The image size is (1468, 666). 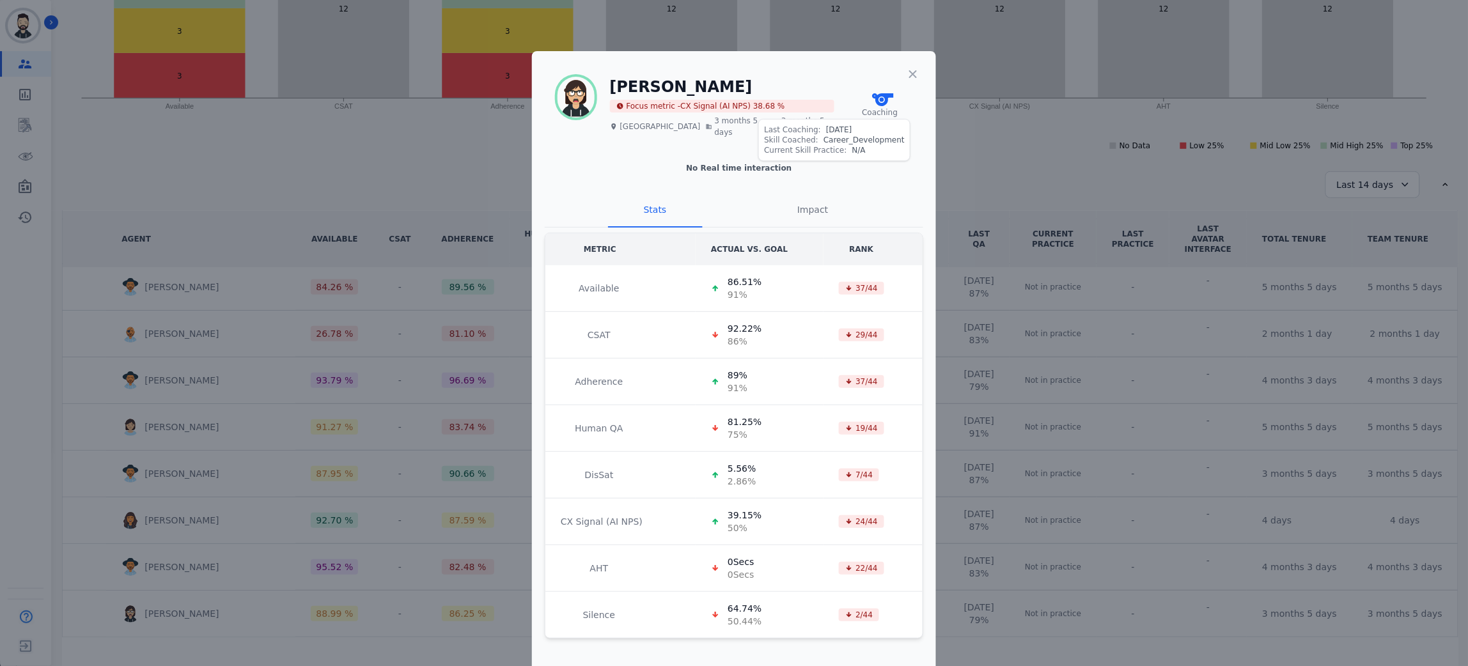 What do you see at coordinates (576, 97) in the screenshot?
I see `img: Rounded avatar` at bounding box center [576, 97].